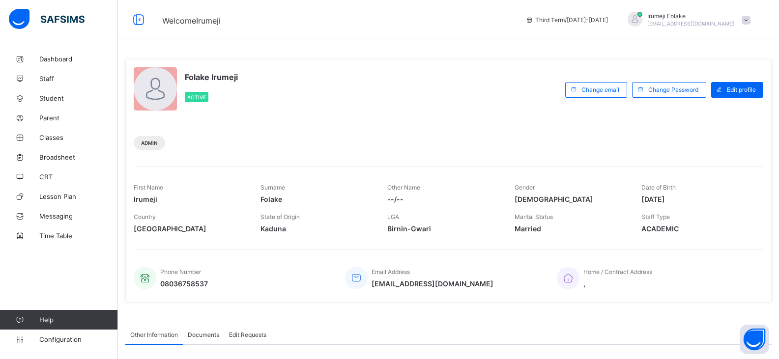 Image resolution: width=779 pixels, height=359 pixels. I want to click on span: Birnin-Gwari, so click(443, 229).